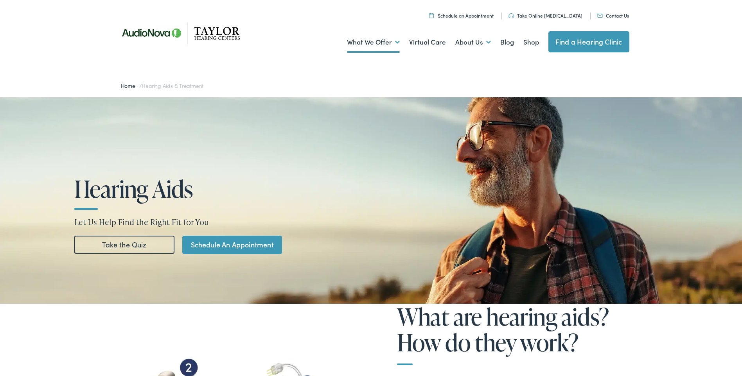  I want to click on a: About Us, so click(473, 42).